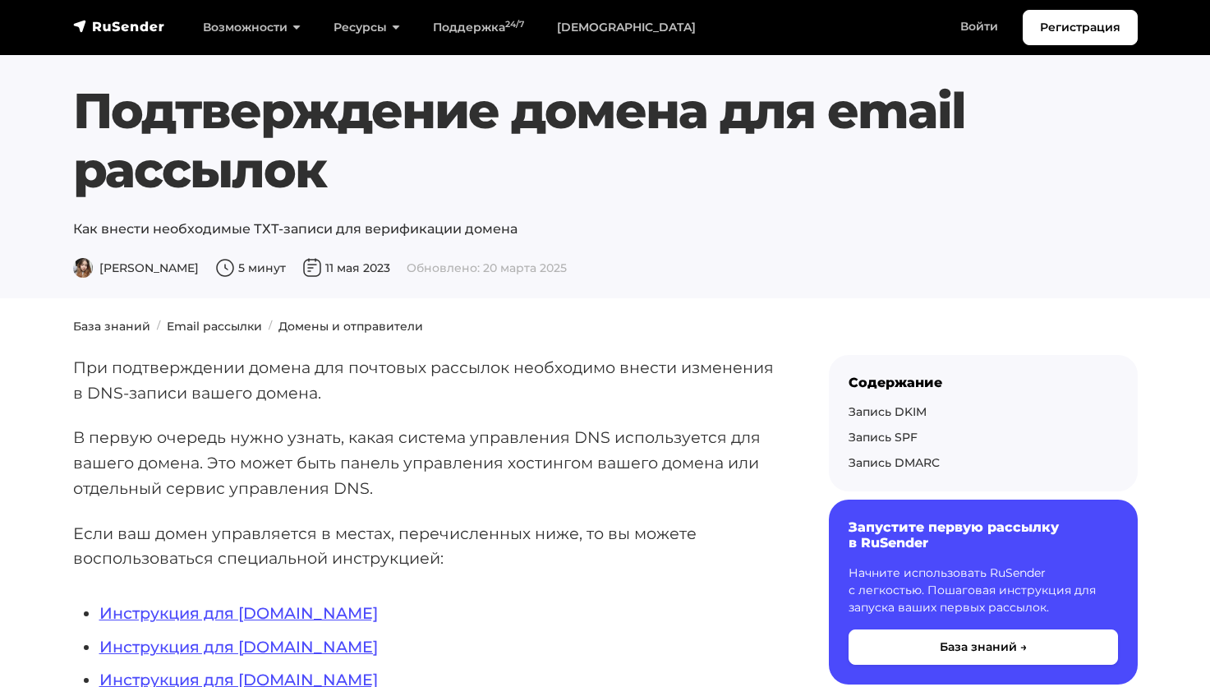  I want to click on img: Дата публикации, so click(312, 268).